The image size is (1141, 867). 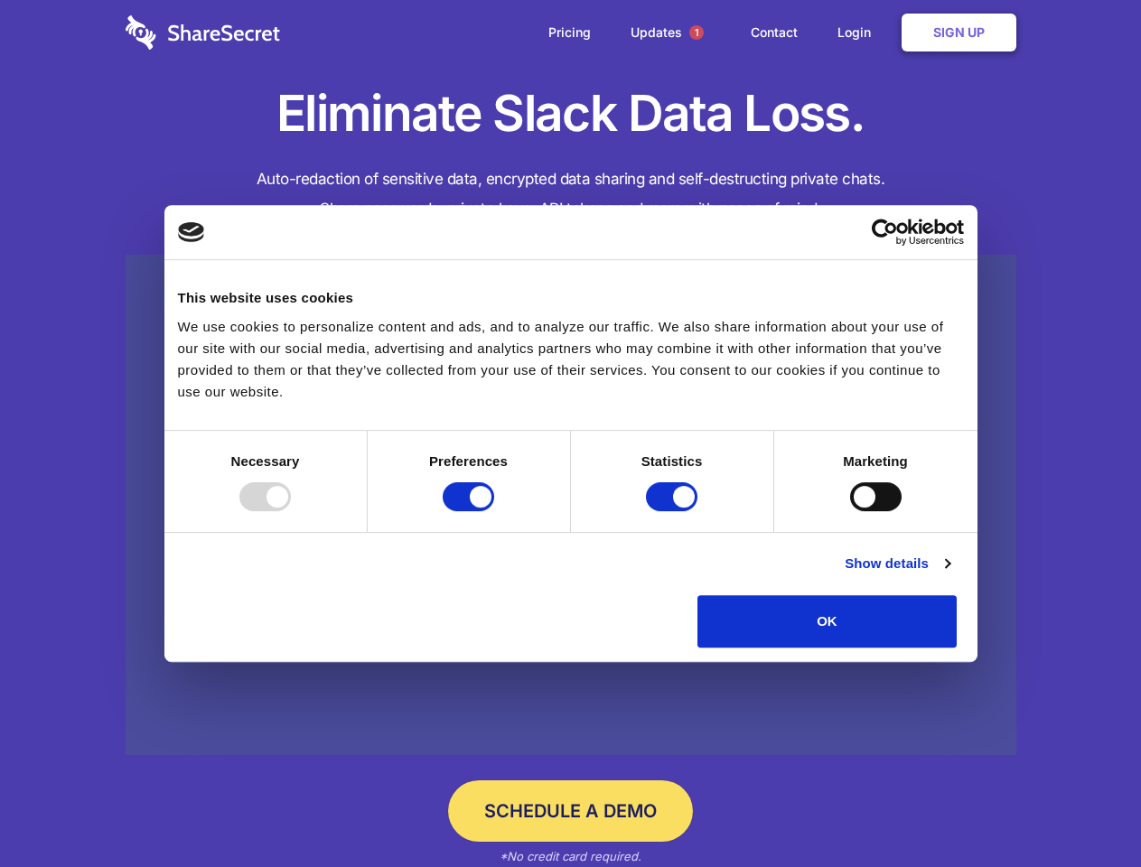 I want to click on a: Login, so click(x=858, y=33).